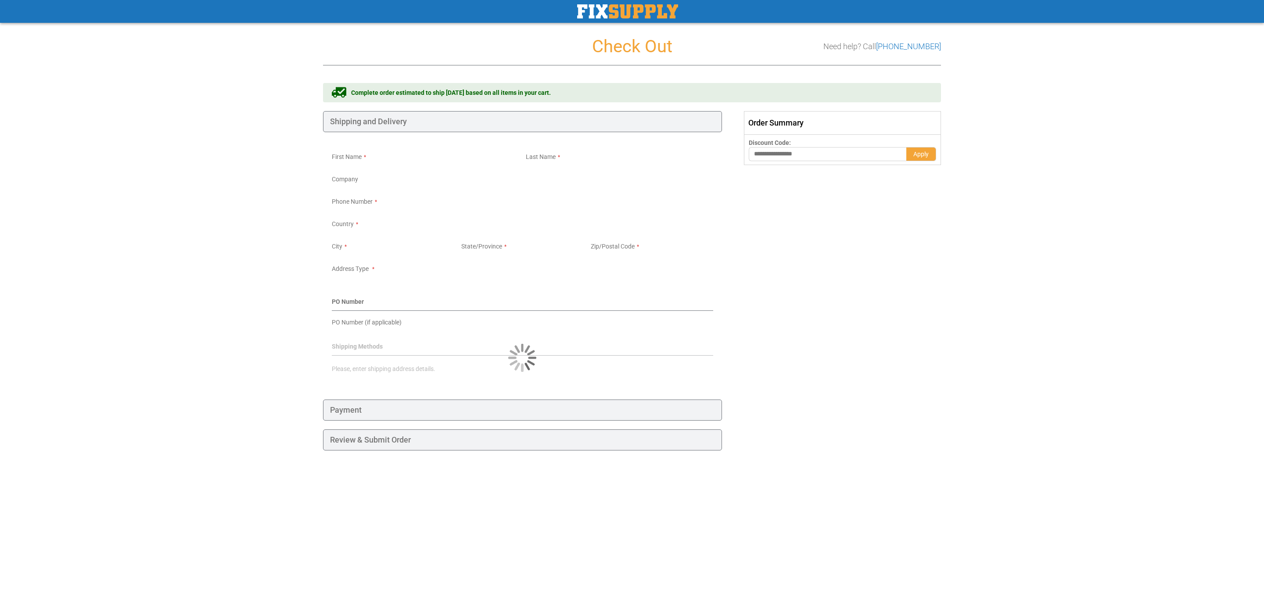 This screenshot has width=1264, height=605. I want to click on span: Country, so click(343, 224).